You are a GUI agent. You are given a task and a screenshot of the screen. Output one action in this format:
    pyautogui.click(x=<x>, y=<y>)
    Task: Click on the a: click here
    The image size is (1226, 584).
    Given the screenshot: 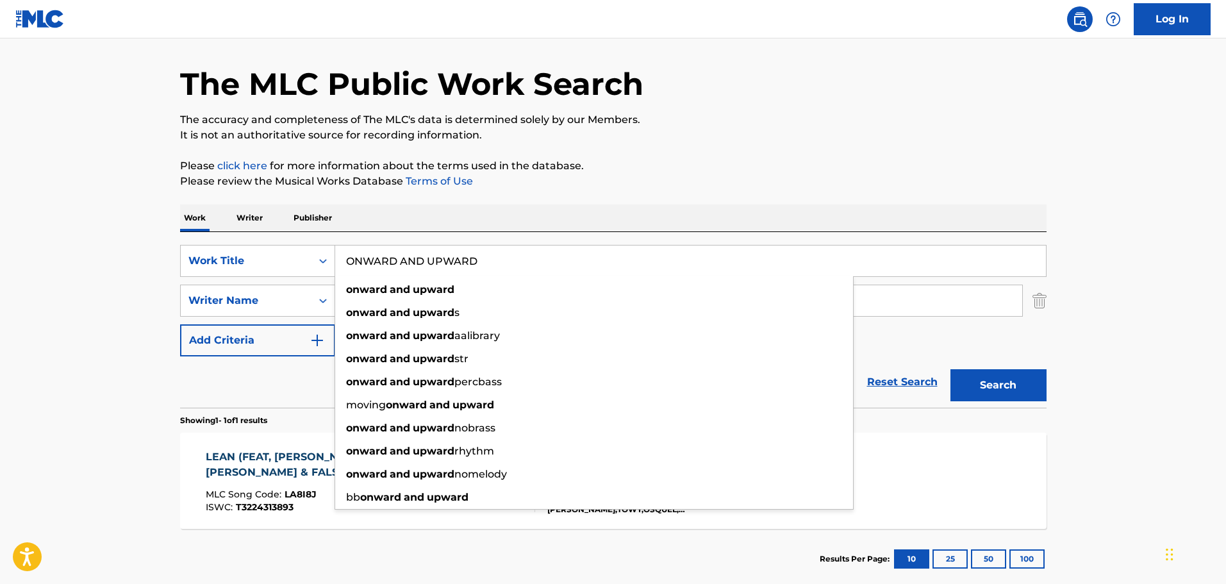 What is the action you would take?
    pyautogui.click(x=242, y=165)
    